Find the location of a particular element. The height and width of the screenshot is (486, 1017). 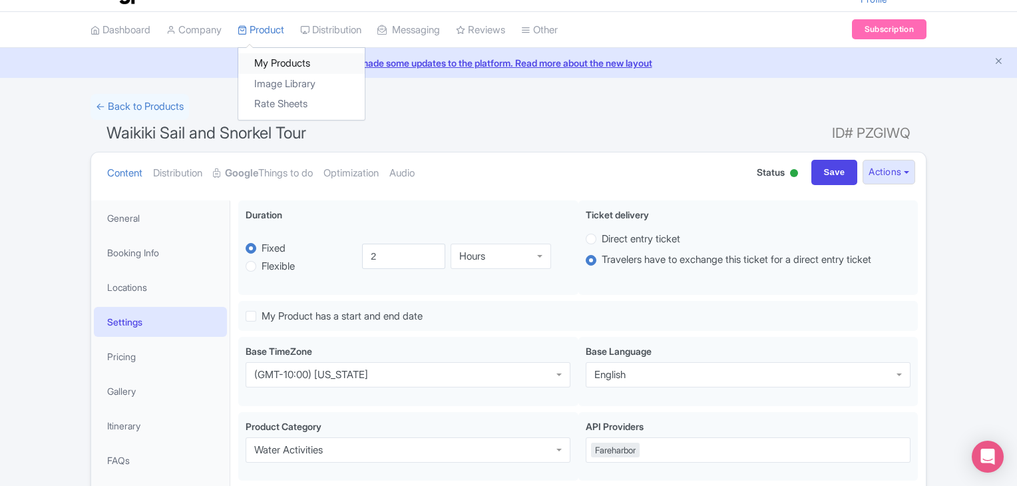

a: Booking Info is located at coordinates (160, 252).